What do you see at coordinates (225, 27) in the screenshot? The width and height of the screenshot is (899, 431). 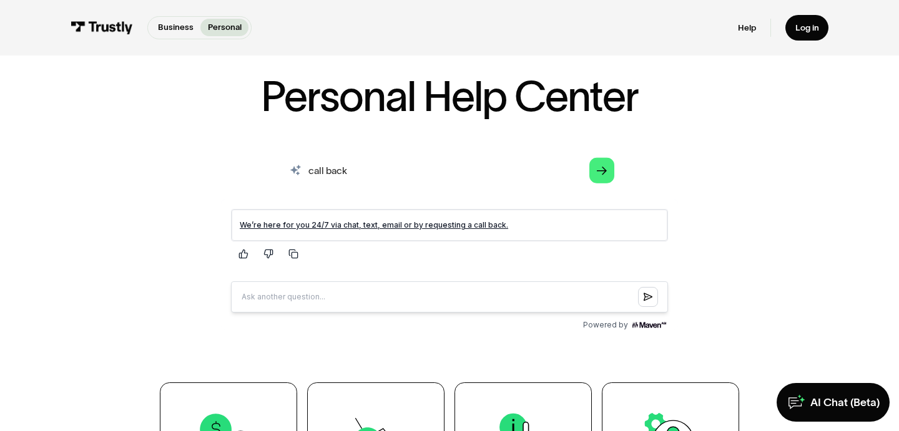 I see `p: Personal` at bounding box center [225, 27].